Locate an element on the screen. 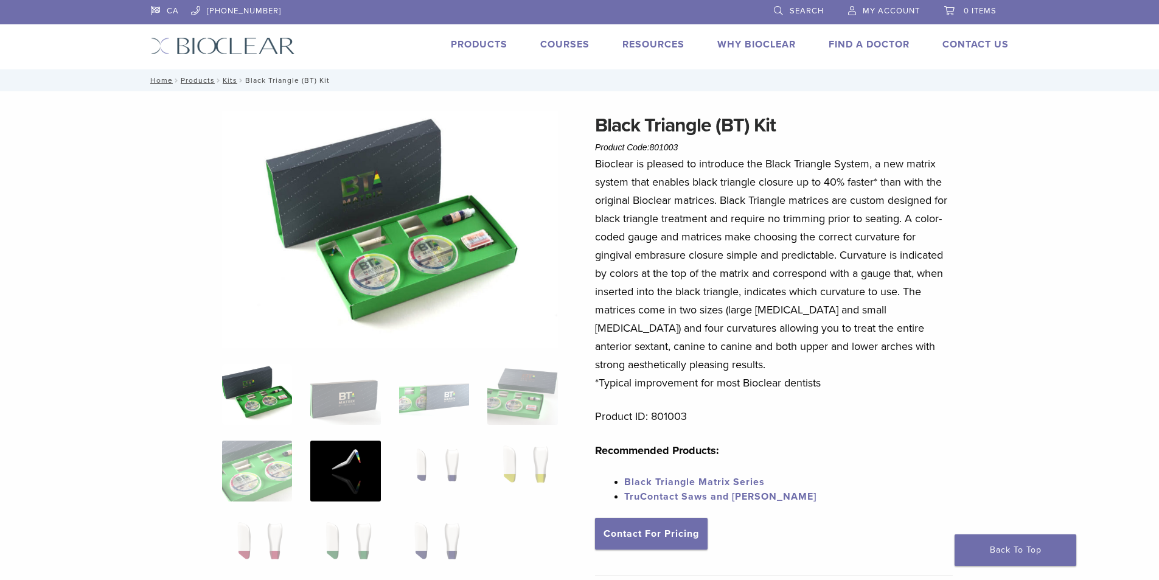 The width and height of the screenshot is (1159, 580). a: Courses is located at coordinates (564, 44).